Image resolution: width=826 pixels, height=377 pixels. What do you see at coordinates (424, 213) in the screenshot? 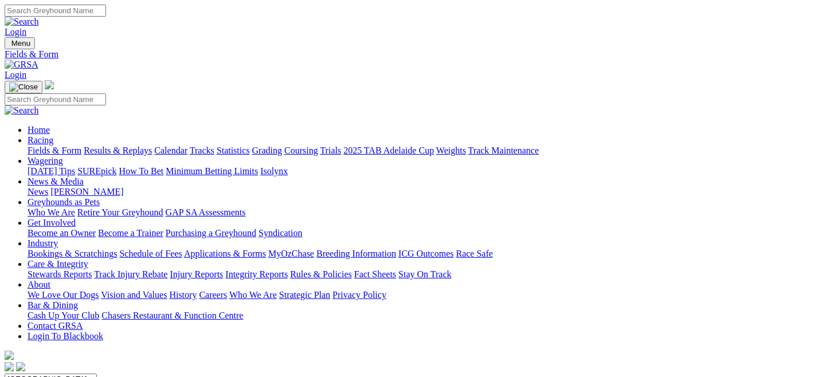
I see `div: Greyhounds as Pets` at bounding box center [424, 213].